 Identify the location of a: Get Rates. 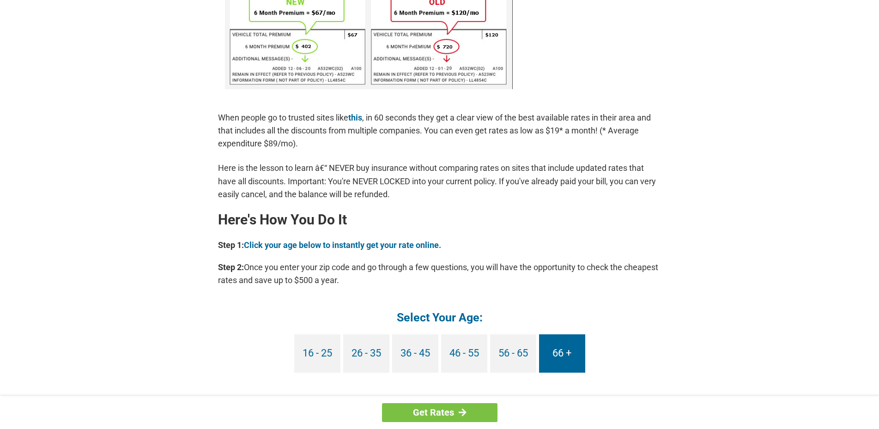
(440, 412).